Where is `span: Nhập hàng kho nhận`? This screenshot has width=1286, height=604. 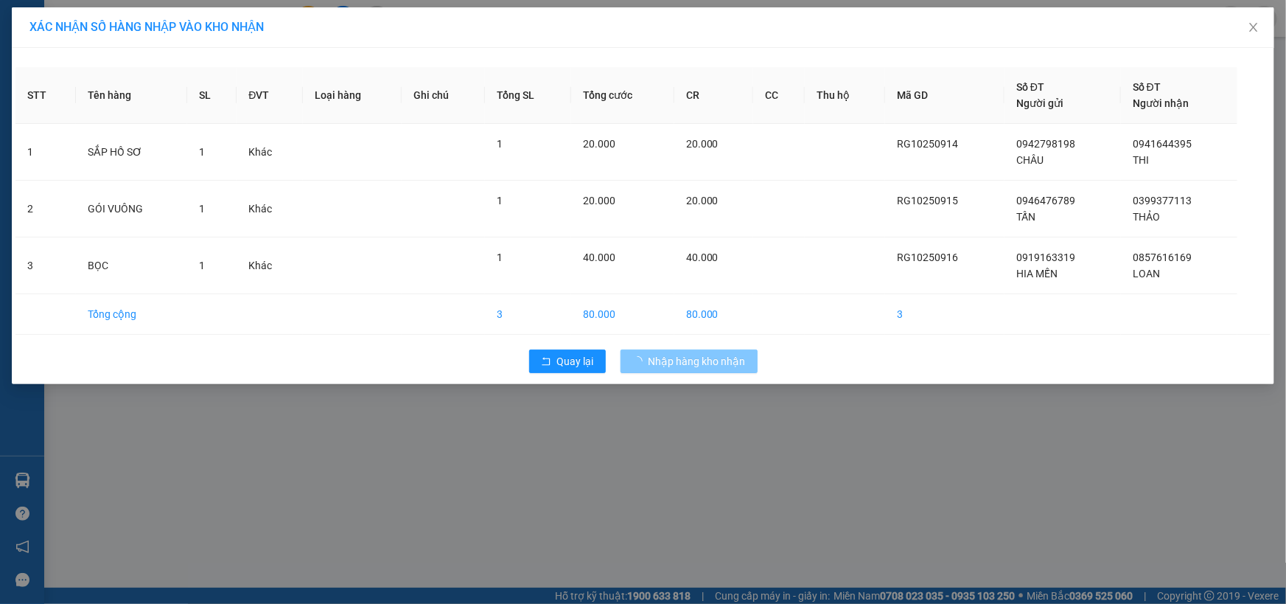 span: Nhập hàng kho nhận is located at coordinates (697, 361).